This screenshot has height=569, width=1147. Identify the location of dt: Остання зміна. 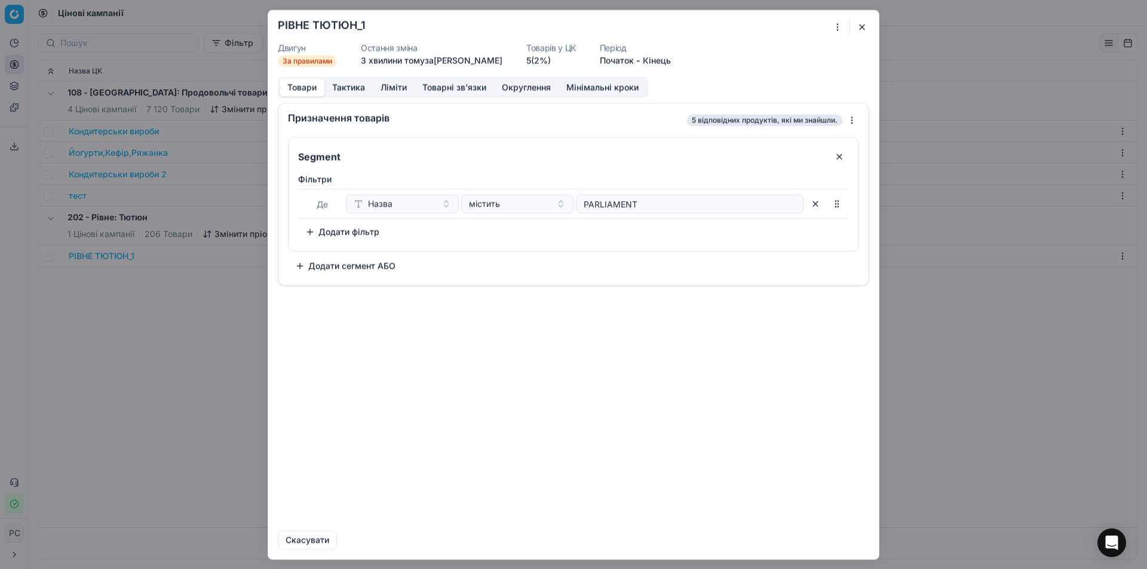
(431, 48).